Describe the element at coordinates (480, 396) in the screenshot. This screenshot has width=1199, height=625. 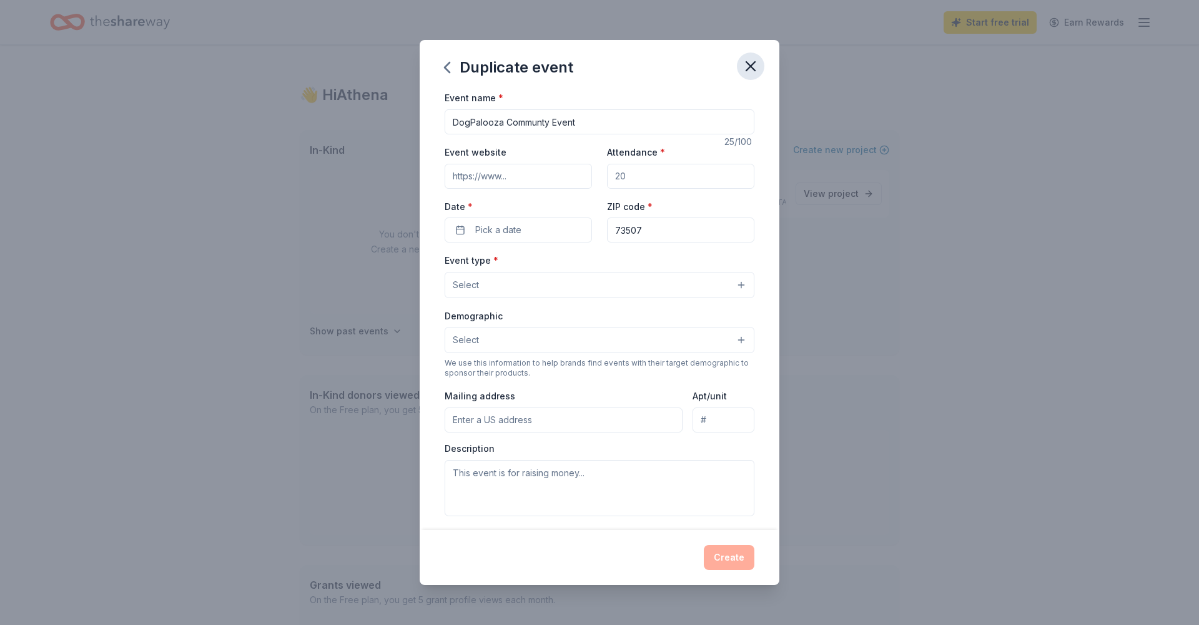
I see `label: Mailing address` at that location.